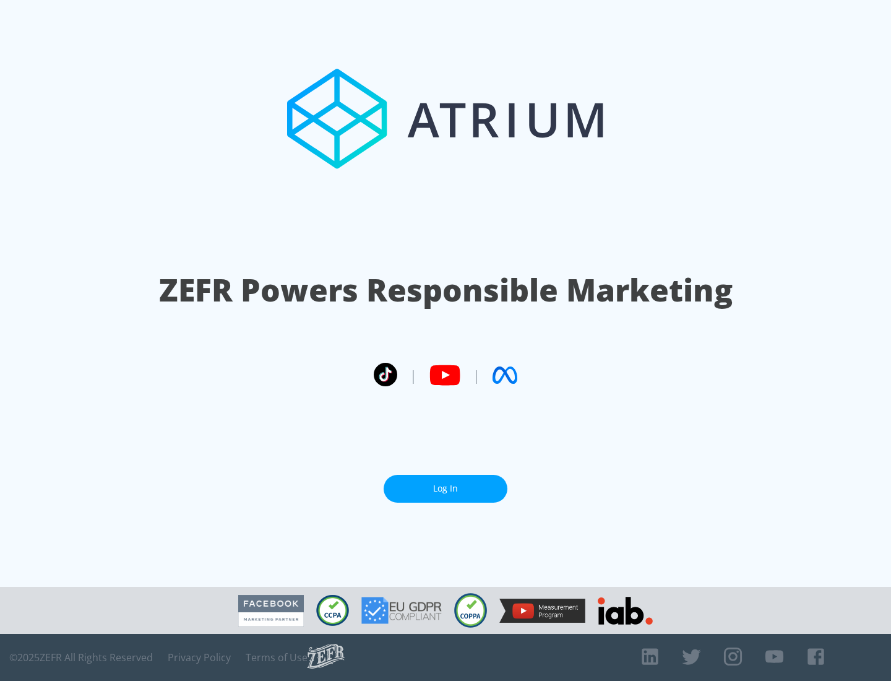 The height and width of the screenshot is (681, 891). Describe the element at coordinates (445, 290) in the screenshot. I see `h1: ZEFR Powers Responsible Marketing` at that location.